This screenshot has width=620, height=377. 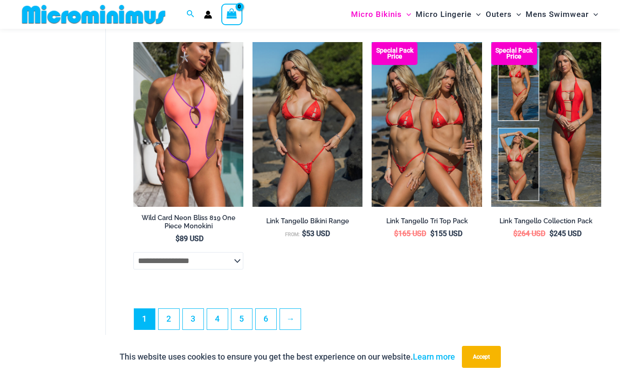 What do you see at coordinates (232, 14) in the screenshot?
I see `a: View Shopping Cart, empty` at bounding box center [232, 14].